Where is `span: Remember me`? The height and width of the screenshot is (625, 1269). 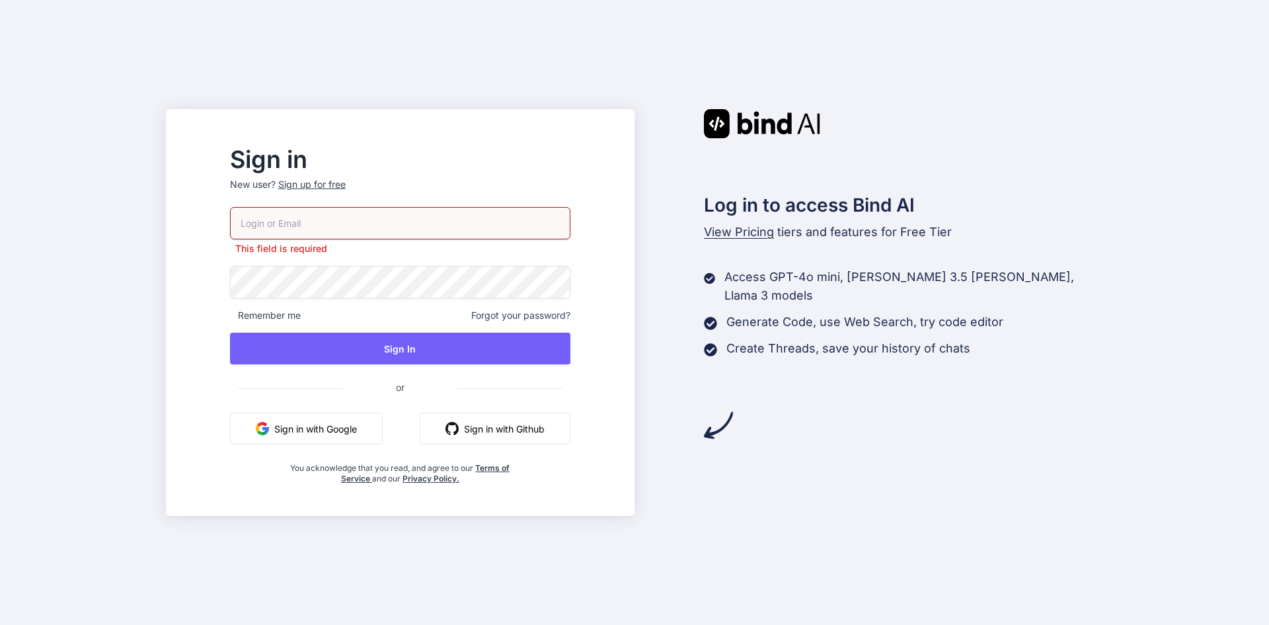
span: Remember me is located at coordinates (265, 315).